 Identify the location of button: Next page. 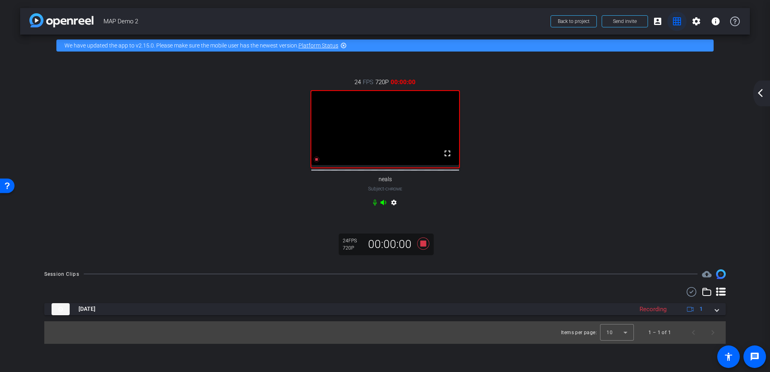
(713, 333).